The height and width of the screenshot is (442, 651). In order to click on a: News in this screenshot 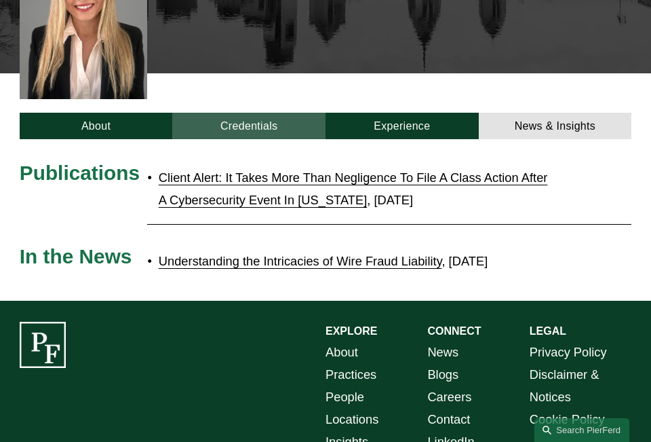, I will do `click(443, 352)`.